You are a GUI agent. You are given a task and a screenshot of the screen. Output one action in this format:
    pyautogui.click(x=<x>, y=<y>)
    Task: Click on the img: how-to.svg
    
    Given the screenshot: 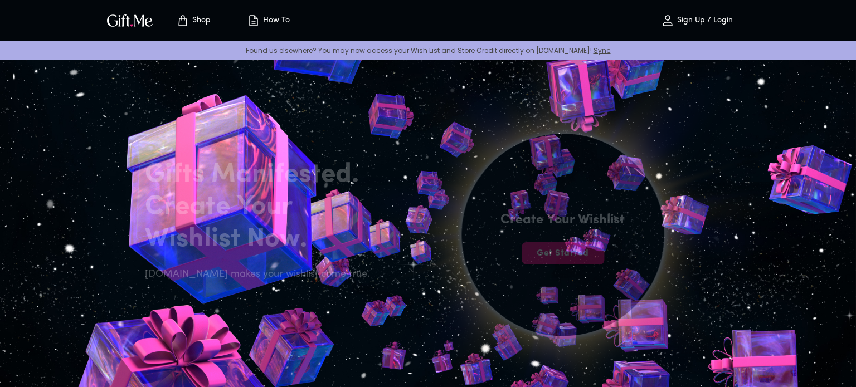 What is the action you would take?
    pyautogui.click(x=254, y=21)
    